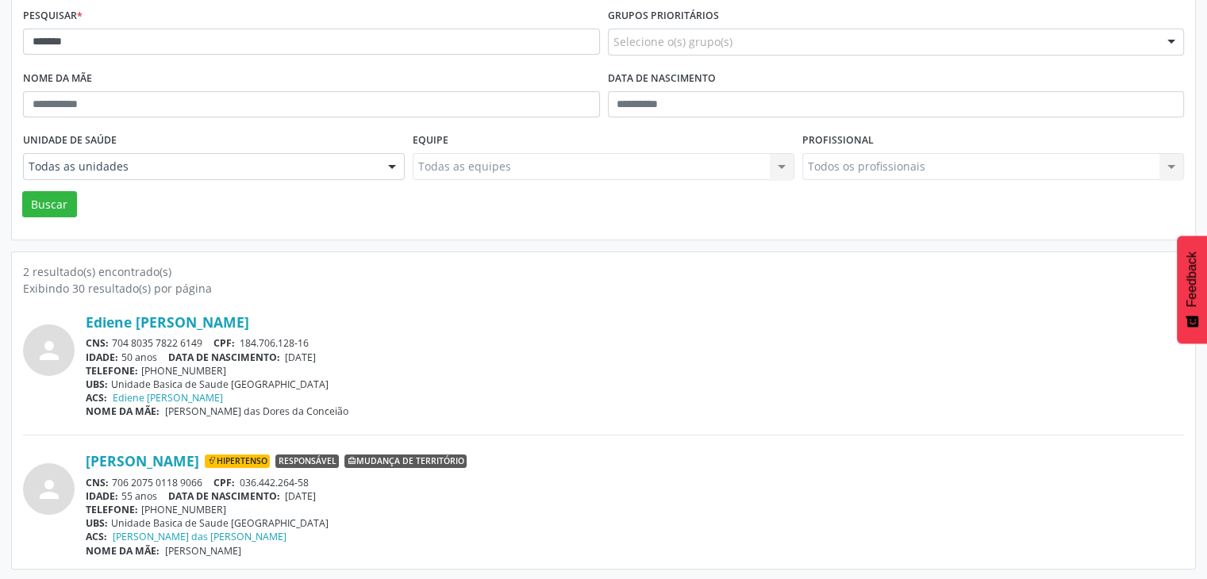  Describe the element at coordinates (307, 462) in the screenshot. I see `span: Responsável` at that location.